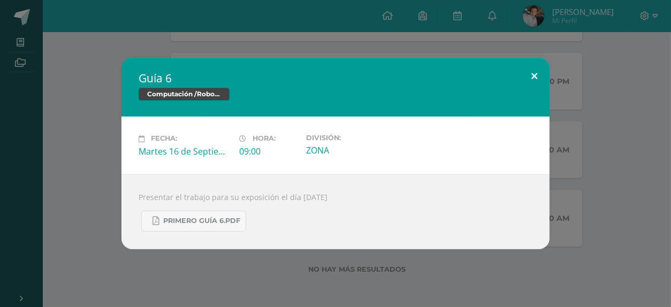 Image resolution: width=671 pixels, height=307 pixels. Describe the element at coordinates (352, 138) in the screenshot. I see `label: División:` at that location.